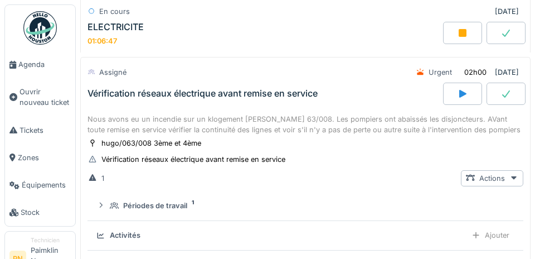  What do you see at coordinates (151, 143) in the screenshot?
I see `div: hugo/063/008 3ème et 4ème` at bounding box center [151, 143].